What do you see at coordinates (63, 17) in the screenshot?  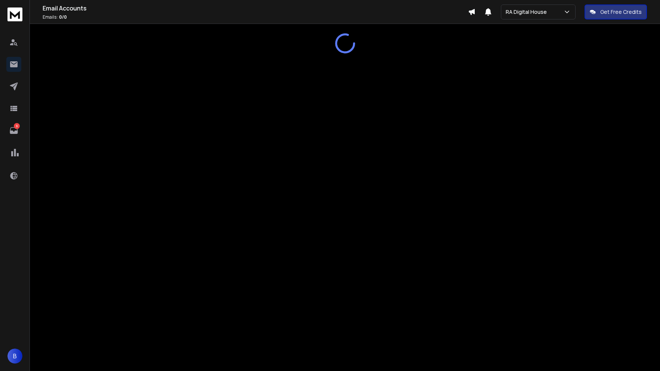 I see `span: 0 / 0` at bounding box center [63, 17].